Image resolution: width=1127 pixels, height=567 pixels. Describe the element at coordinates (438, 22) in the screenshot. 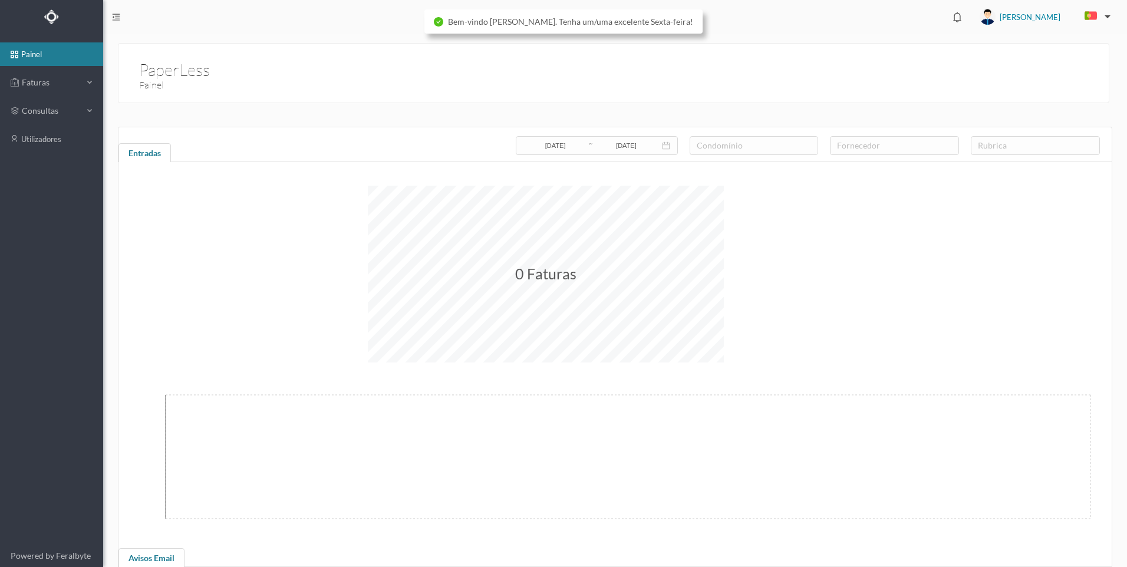

I see `i: icon: check-circle` at that location.